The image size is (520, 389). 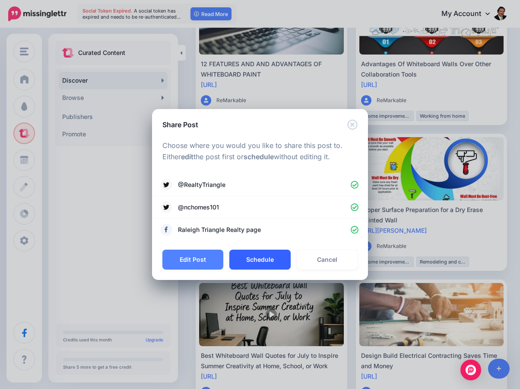 I want to click on div: Open Intercom Messenger, so click(x=471, y=370).